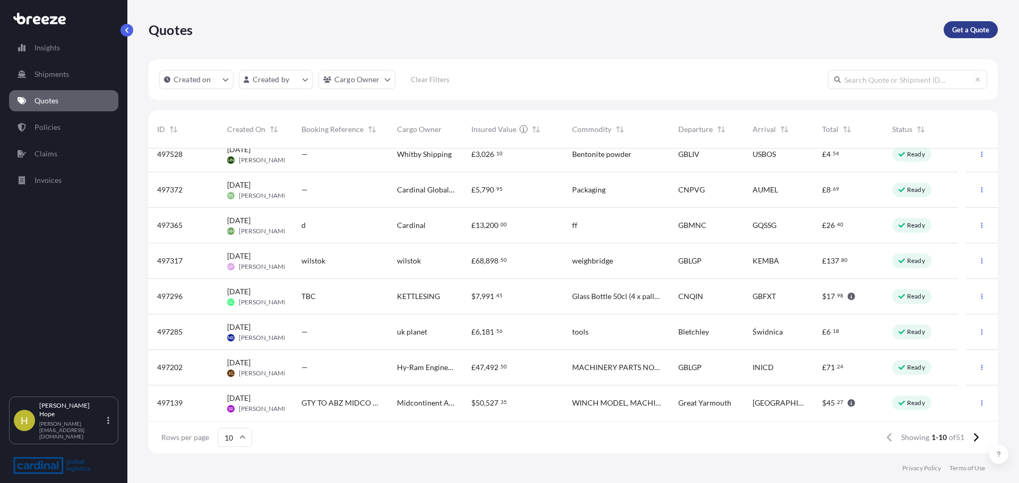 The image size is (1019, 483). Describe the element at coordinates (764, 154) in the screenshot. I see `span: USBOS` at that location.